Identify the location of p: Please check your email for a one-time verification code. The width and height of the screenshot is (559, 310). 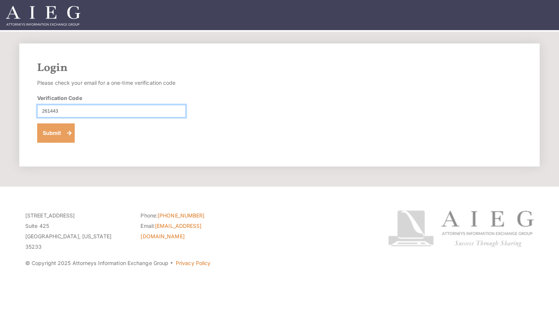
(112, 83).